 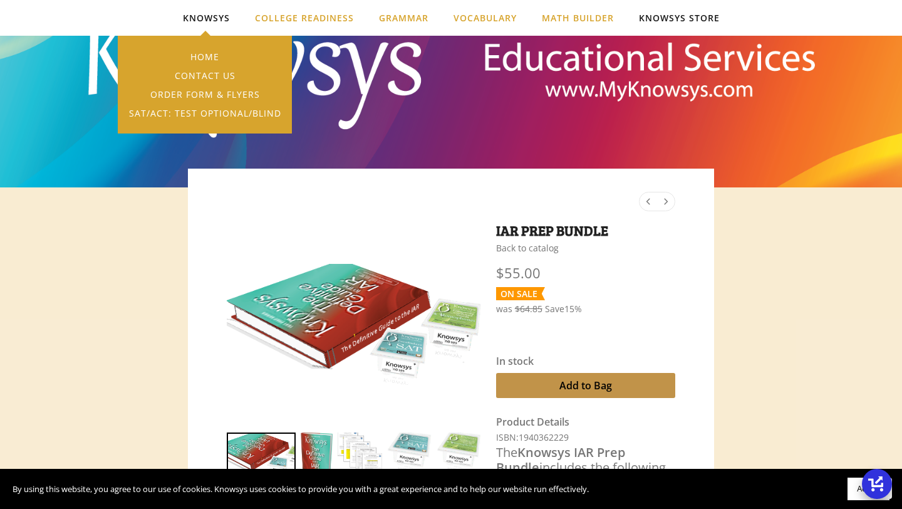 What do you see at coordinates (586, 253) in the screenshot?
I see `div: Breadcrumbs` at bounding box center [586, 253].